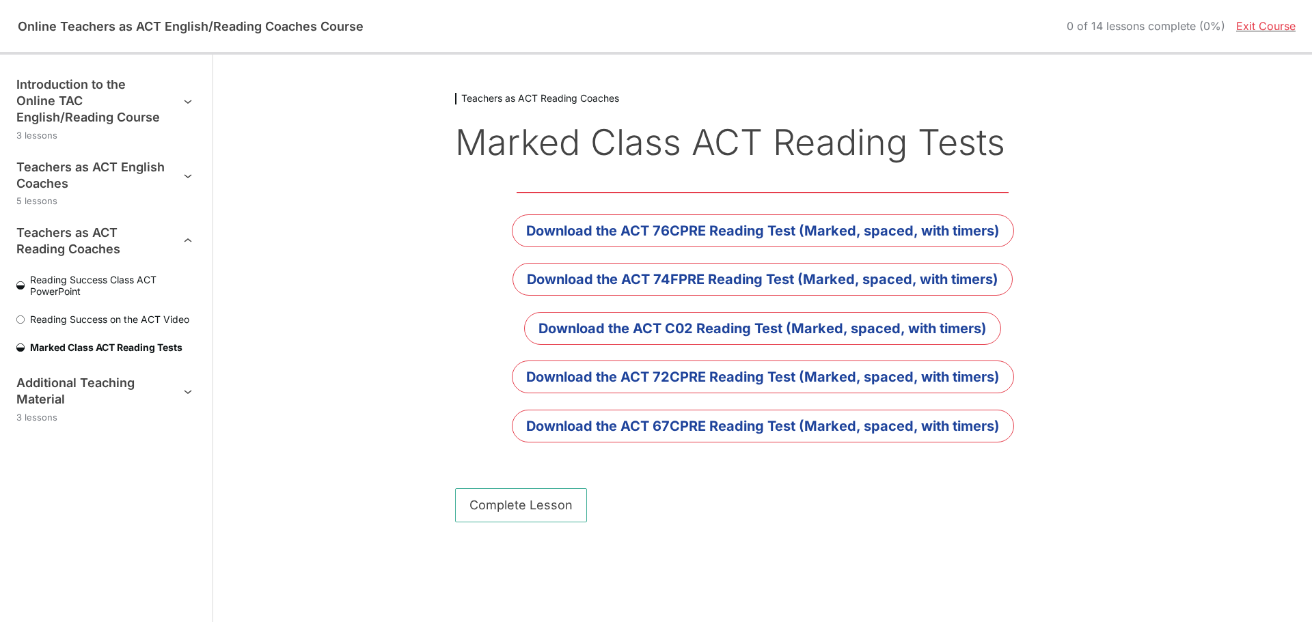 This screenshot has height=622, width=1312. Describe the element at coordinates (91, 391) in the screenshot. I see `h3: Additional Teaching Material` at that location.